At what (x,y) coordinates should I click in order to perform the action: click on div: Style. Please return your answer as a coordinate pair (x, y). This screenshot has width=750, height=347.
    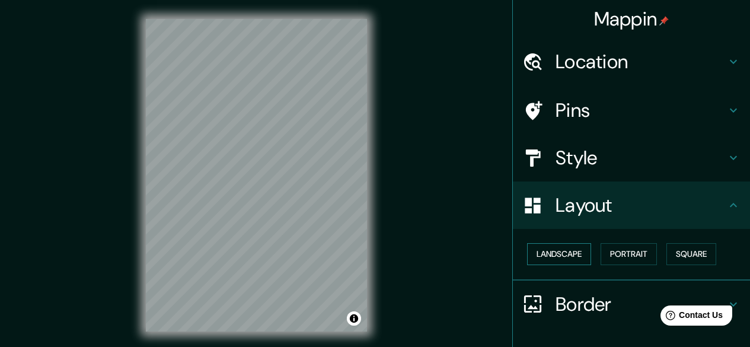
    Looking at the image, I should click on (632, 158).